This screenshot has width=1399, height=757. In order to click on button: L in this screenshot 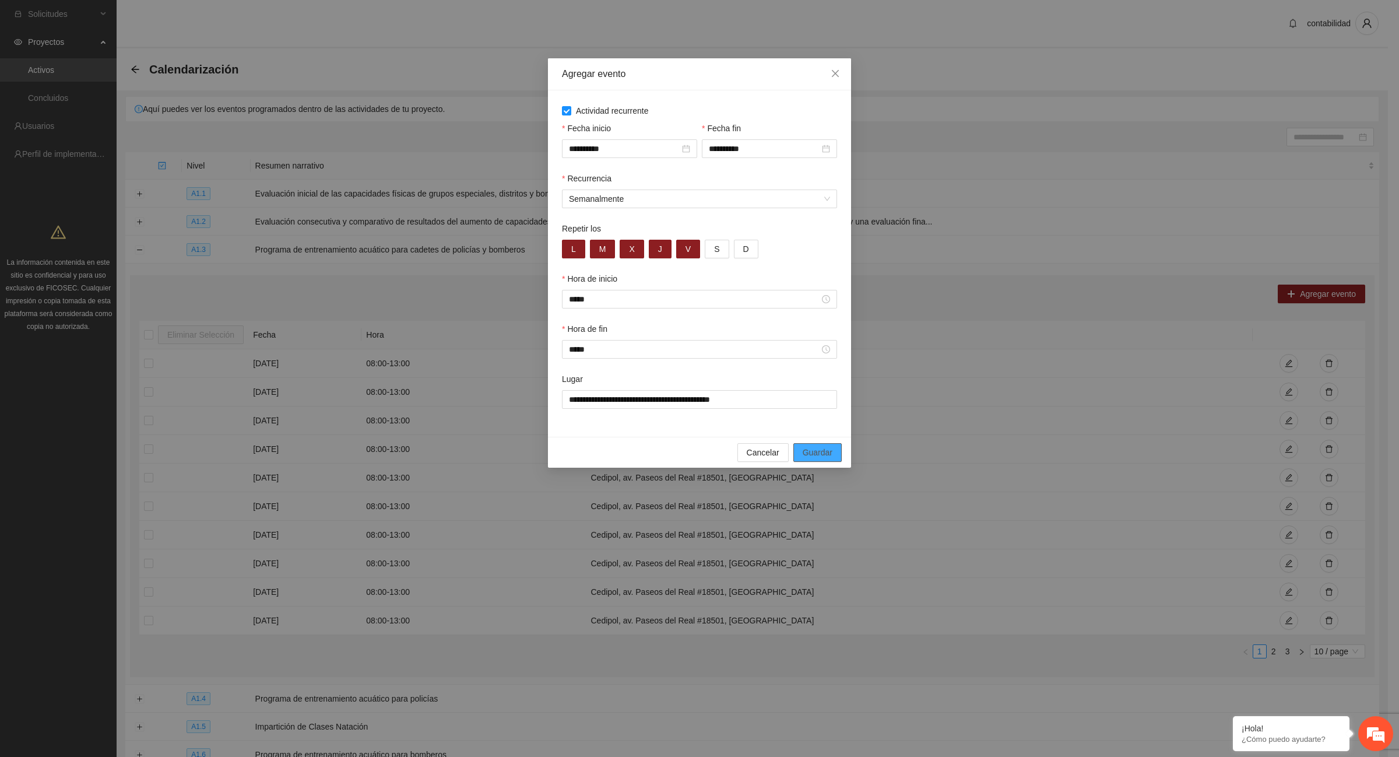, I will do `click(574, 249)`.